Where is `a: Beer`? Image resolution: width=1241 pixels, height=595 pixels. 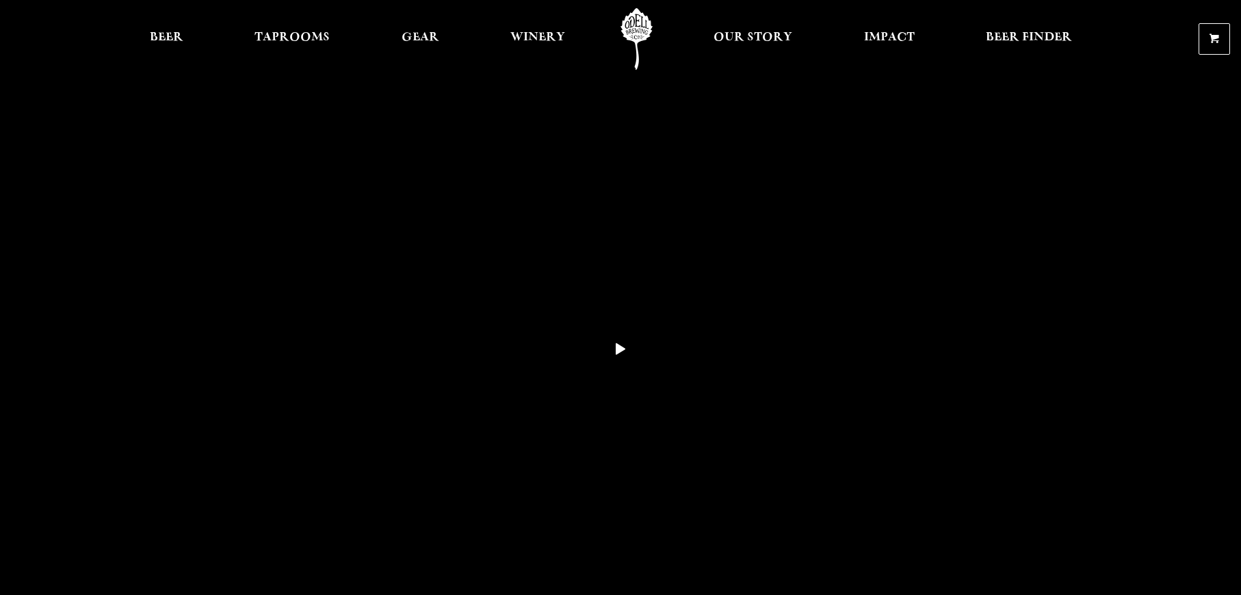 a: Beer is located at coordinates (166, 39).